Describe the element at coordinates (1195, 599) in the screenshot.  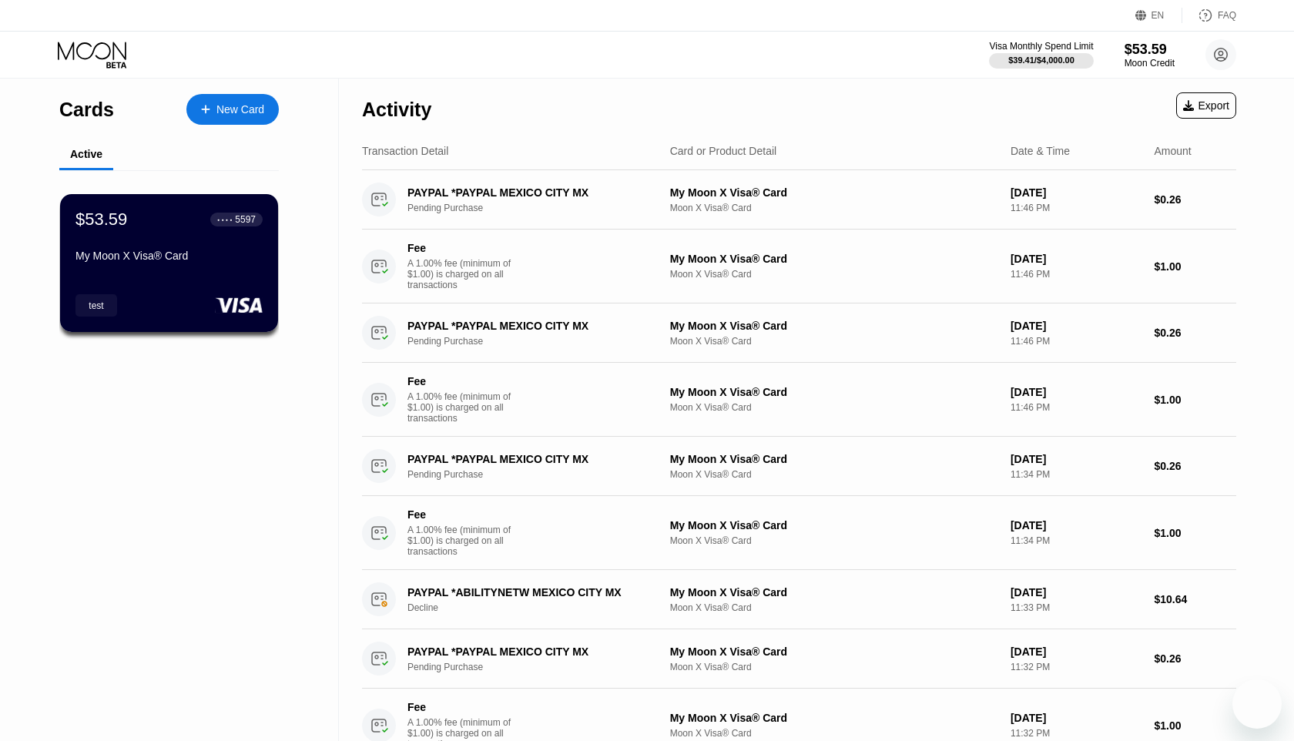
I see `div: $10.64` at that location.